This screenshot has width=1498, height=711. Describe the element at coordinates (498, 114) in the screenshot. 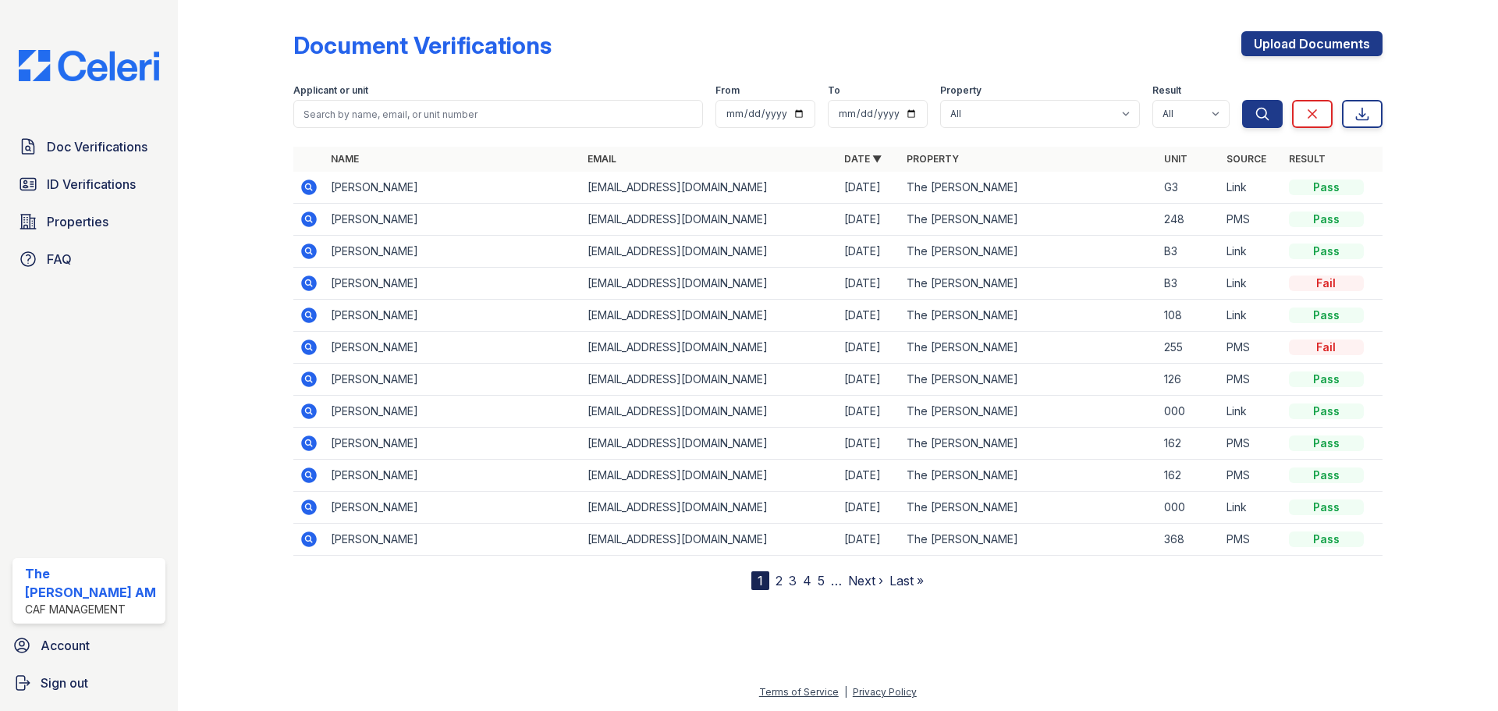

I see `input: Search by name, email, or unit number` at that location.